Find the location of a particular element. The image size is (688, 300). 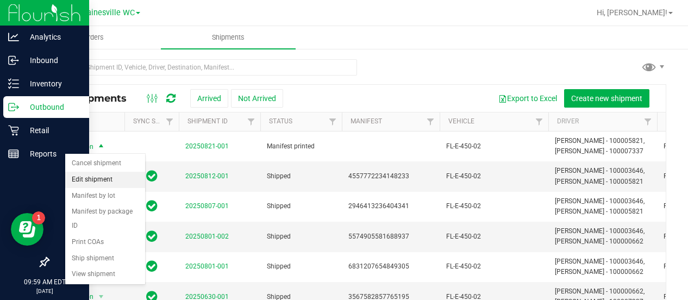

button: Not Arrived is located at coordinates (257, 98).